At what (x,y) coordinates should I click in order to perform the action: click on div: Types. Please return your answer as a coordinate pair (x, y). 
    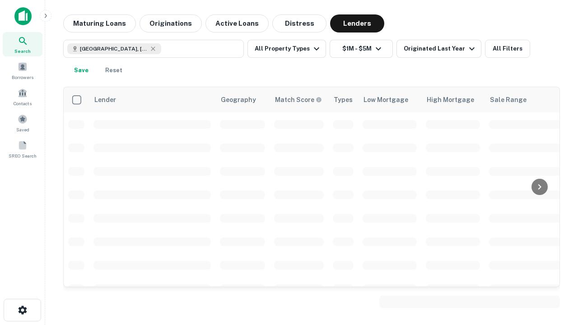
    Looking at the image, I should click on (343, 100).